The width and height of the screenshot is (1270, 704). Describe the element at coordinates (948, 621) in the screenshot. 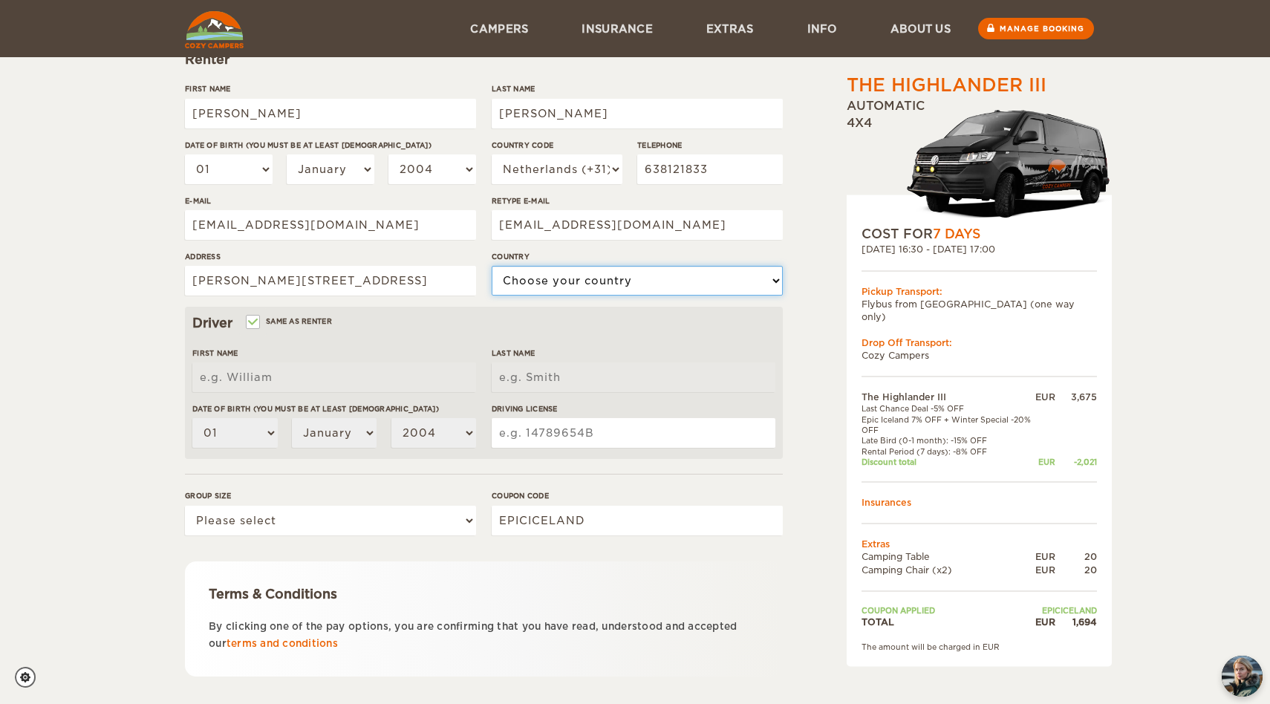

I see `td: TOTAL` at that location.